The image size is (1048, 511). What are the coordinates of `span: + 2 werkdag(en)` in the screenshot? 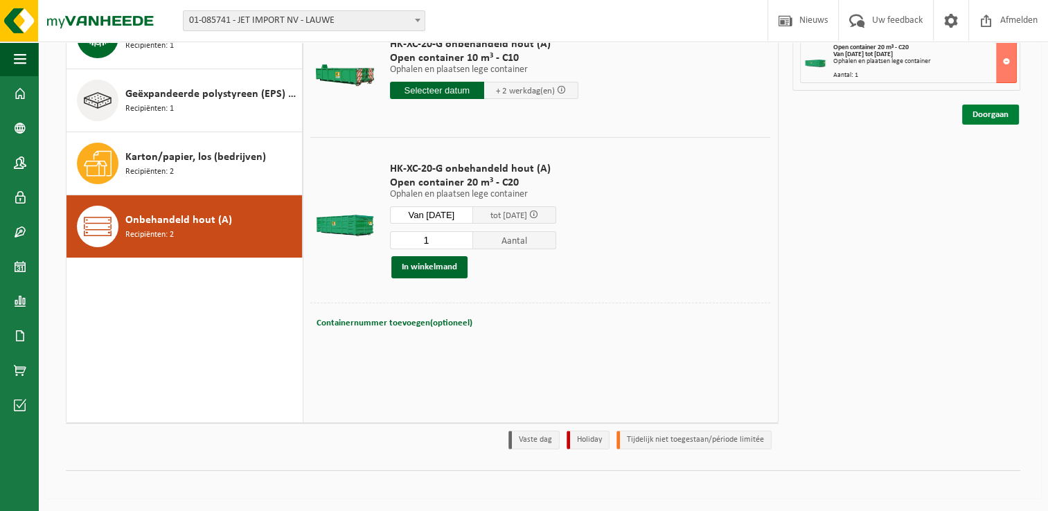 It's located at (525, 91).